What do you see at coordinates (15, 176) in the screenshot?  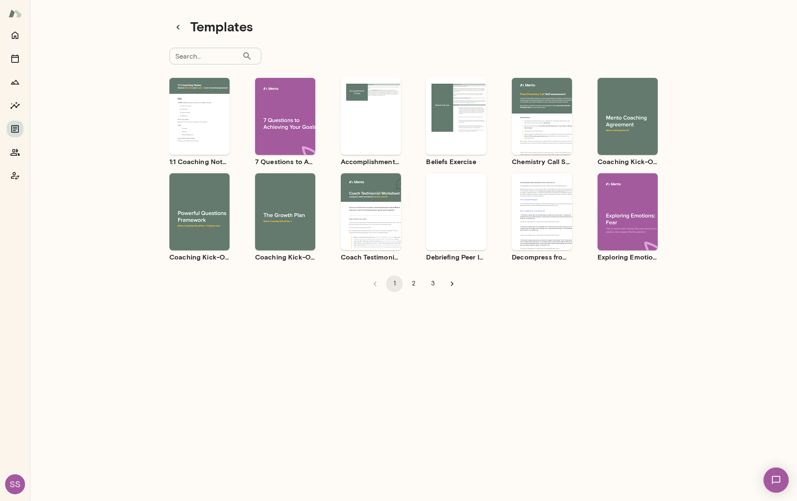 I see `button: Coach app` at bounding box center [15, 176].